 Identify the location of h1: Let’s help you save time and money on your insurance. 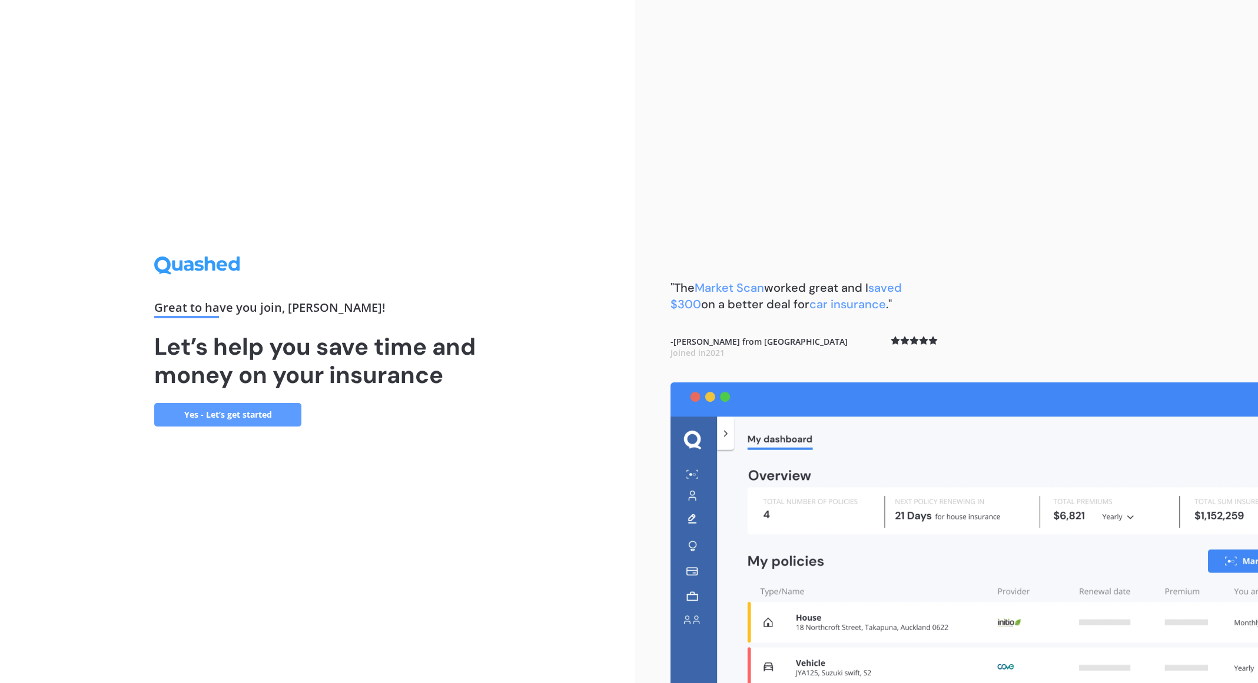
(317, 361).